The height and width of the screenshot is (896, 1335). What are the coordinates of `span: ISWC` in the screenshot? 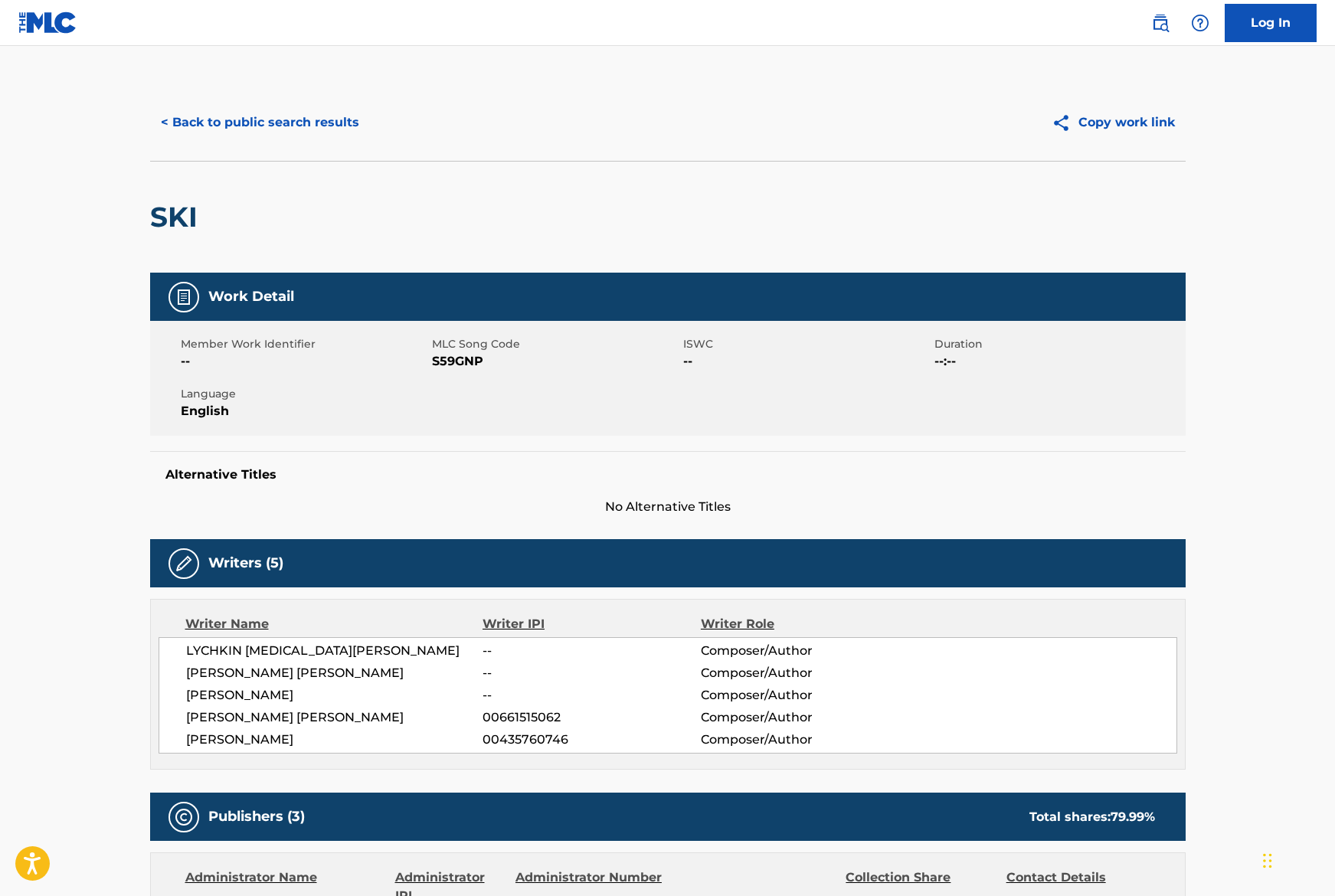 It's located at (806, 343).